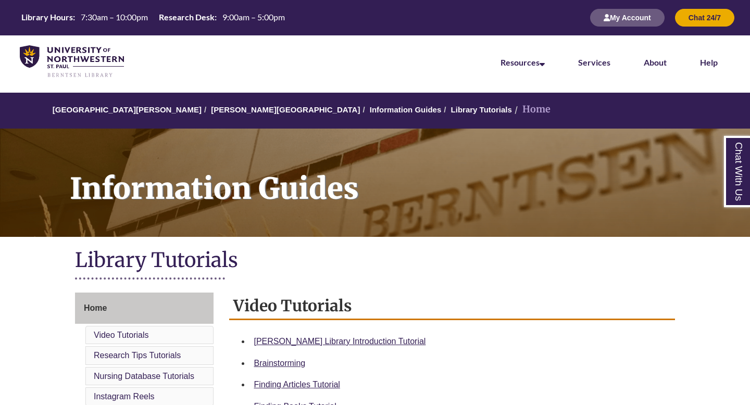 The width and height of the screenshot is (750, 405). Describe the element at coordinates (404, 176) in the screenshot. I see `h1: Information Guides` at that location.